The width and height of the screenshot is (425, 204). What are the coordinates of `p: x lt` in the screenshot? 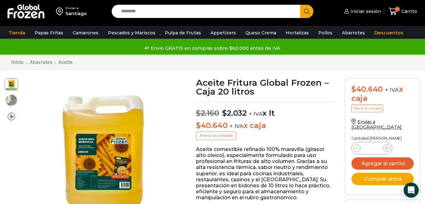 It's located at (266, 110).